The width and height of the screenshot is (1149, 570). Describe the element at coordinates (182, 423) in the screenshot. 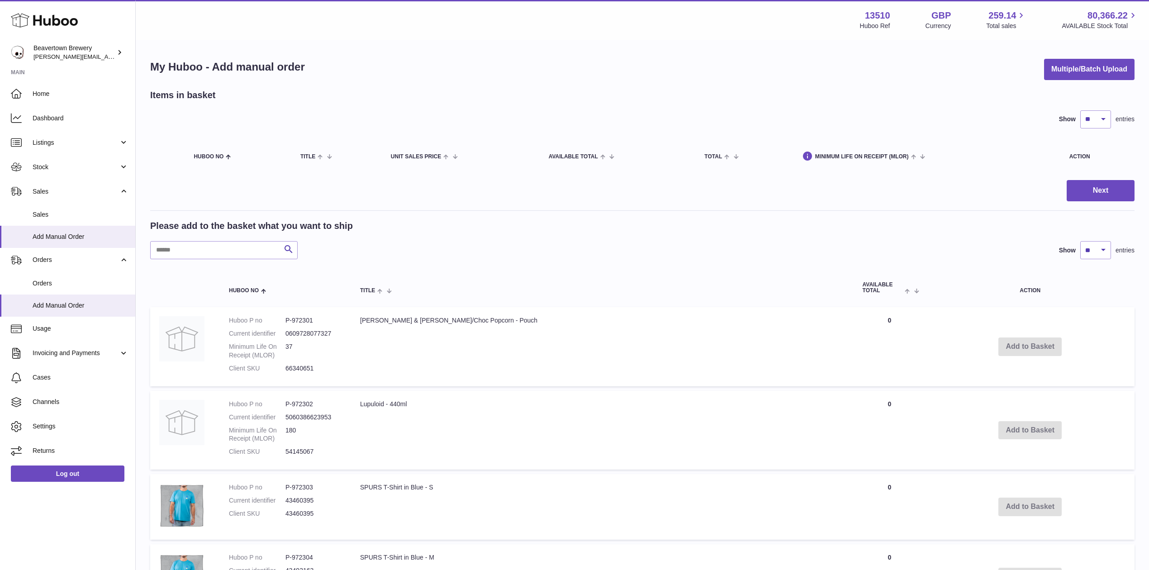

I see `img: Lupuloid - 440ml` at that location.